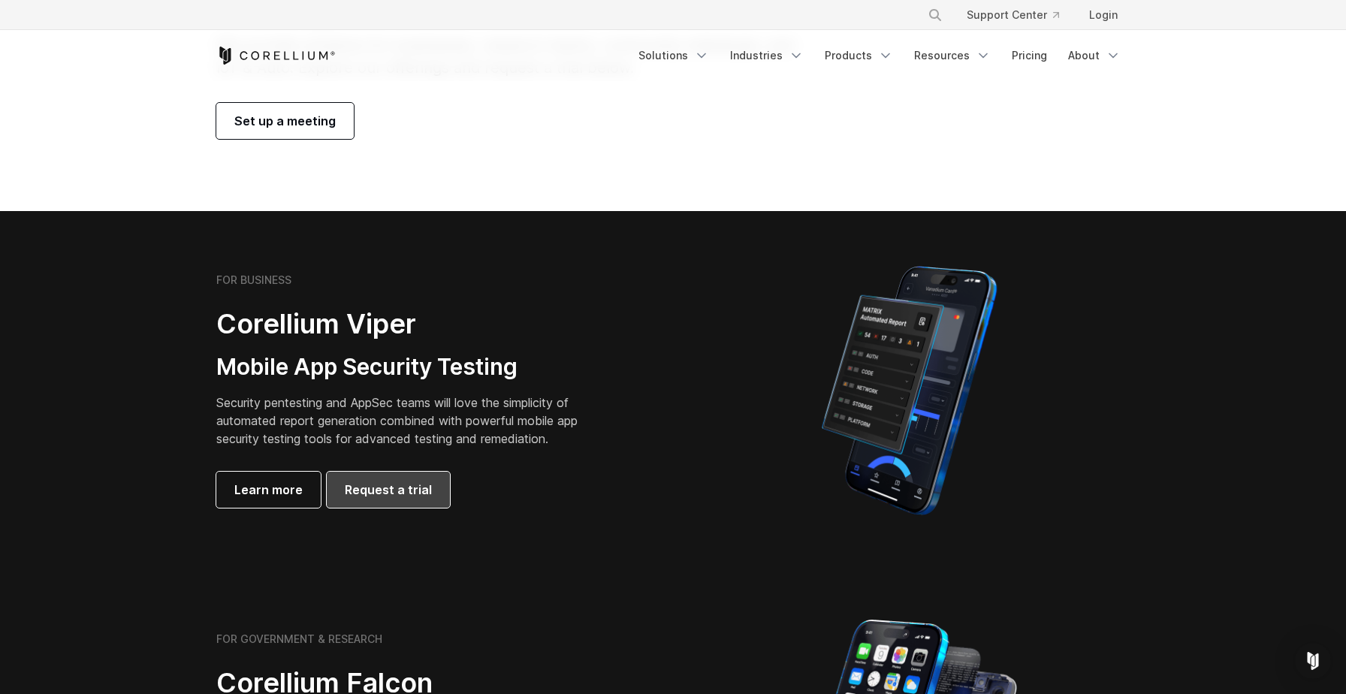 Image resolution: width=1346 pixels, height=694 pixels. I want to click on span: Learn more, so click(268, 490).